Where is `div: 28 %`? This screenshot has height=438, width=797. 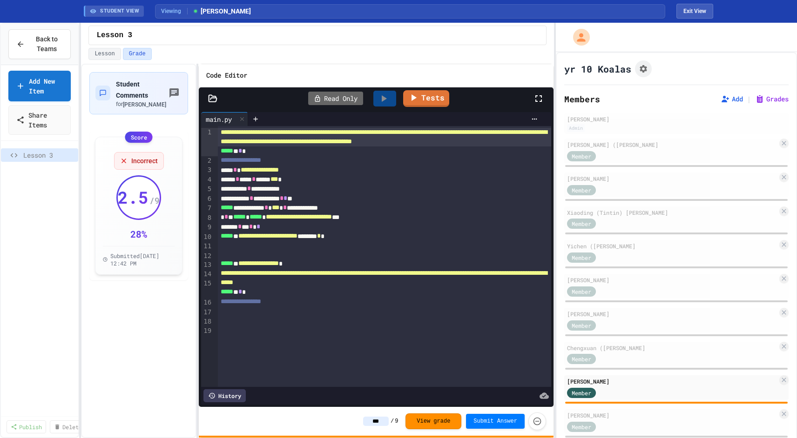
div: 28 % is located at coordinates (139, 234).